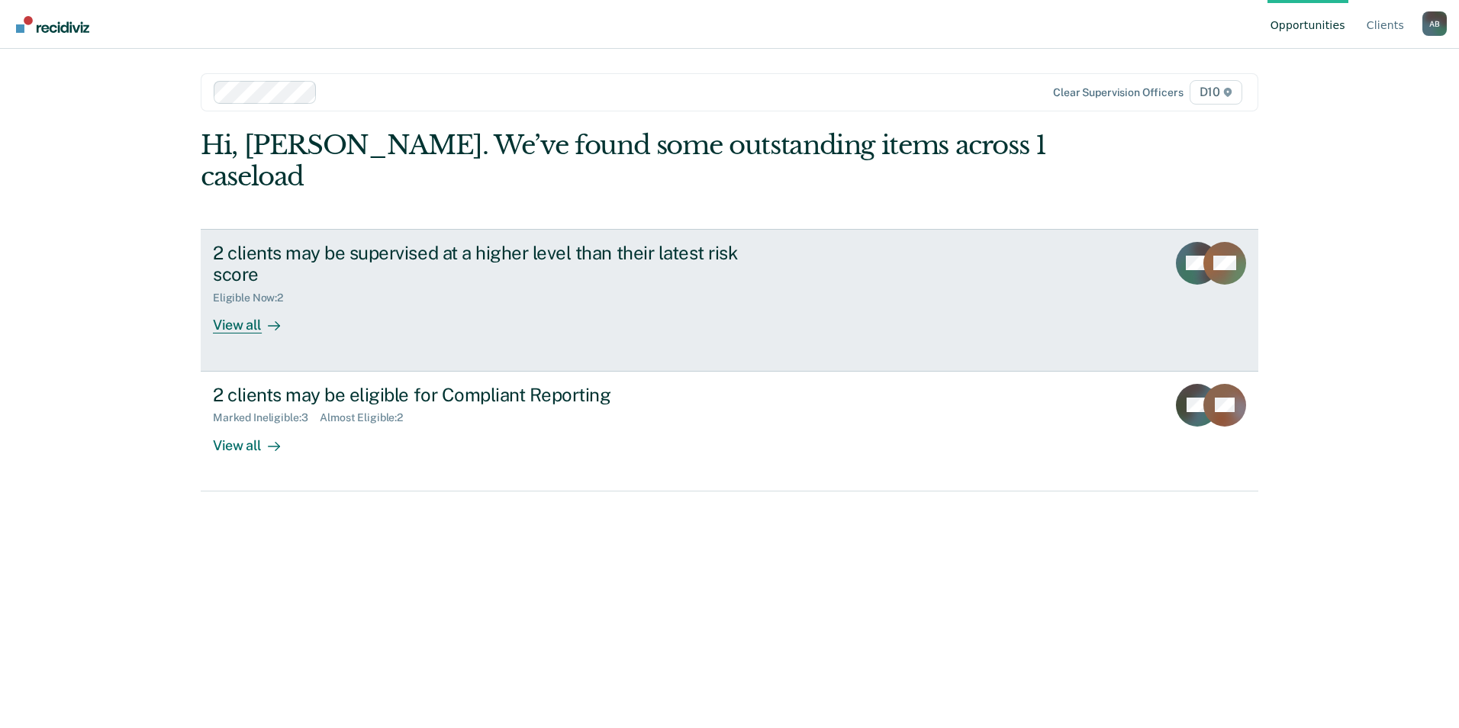 The height and width of the screenshot is (728, 1459). Describe the element at coordinates (1434, 24) in the screenshot. I see `div: A B` at that location.